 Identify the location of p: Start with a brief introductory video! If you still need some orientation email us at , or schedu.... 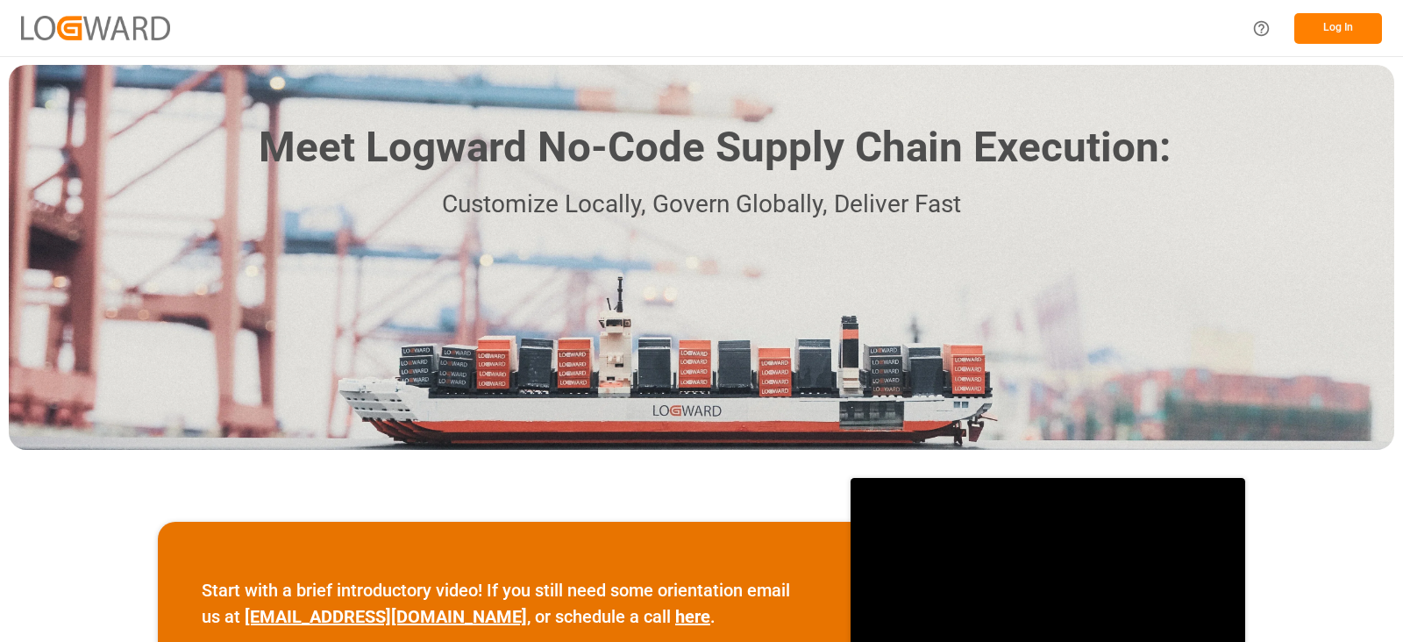
(504, 603).